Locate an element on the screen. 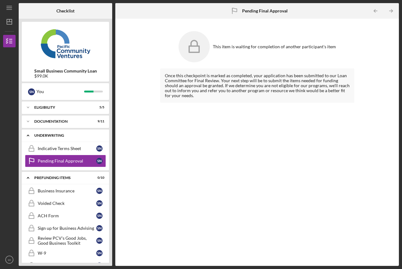 This screenshot has width=402, height=269. a: Review PCV's Good Jobs, Good Business Toolkitsn is located at coordinates (65, 241).